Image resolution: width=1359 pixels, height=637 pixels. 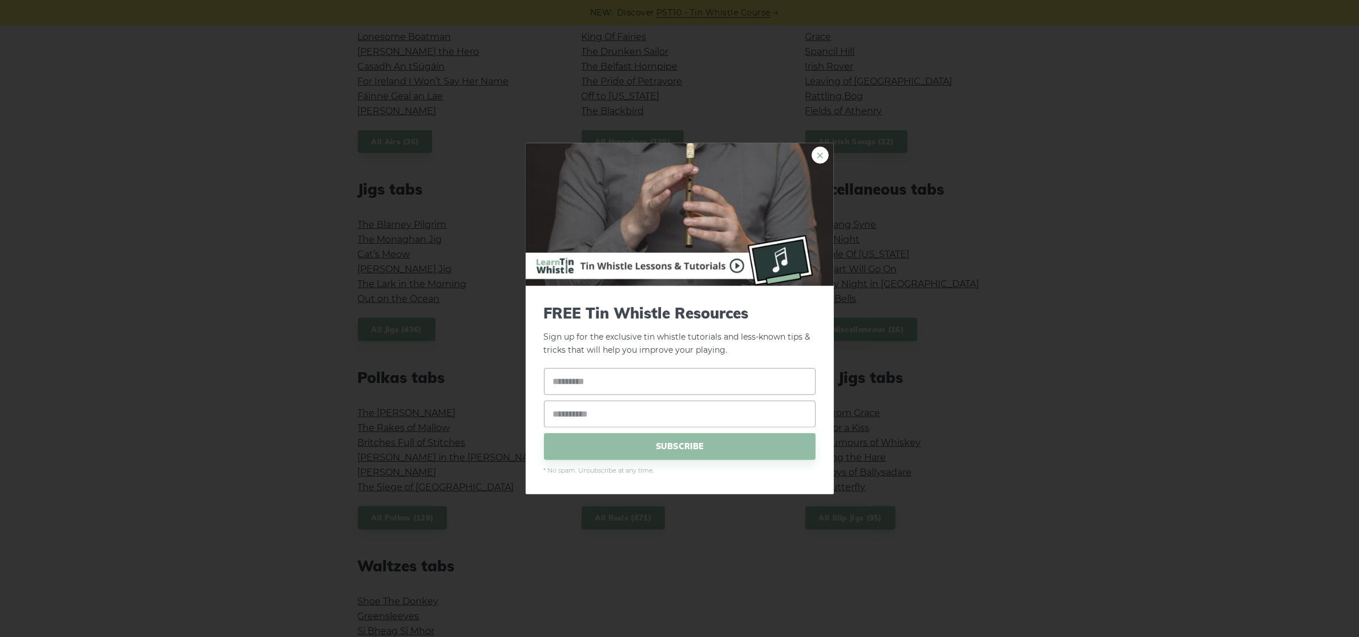 What do you see at coordinates (680, 470) in the screenshot?
I see `span: * No spam. Unsubscribe at any time.` at bounding box center [680, 470].